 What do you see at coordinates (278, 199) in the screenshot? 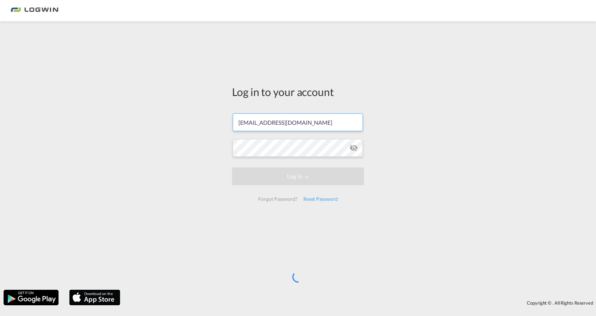
I see `div: Forgot Password?` at bounding box center [278, 199].